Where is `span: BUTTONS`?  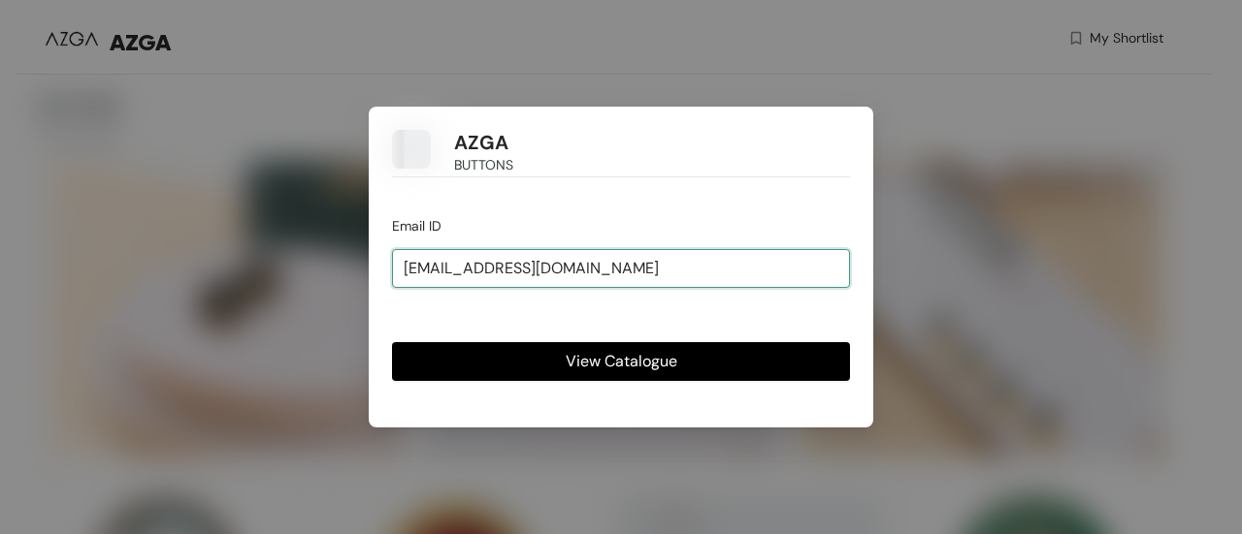
span: BUTTONS is located at coordinates (483, 165).